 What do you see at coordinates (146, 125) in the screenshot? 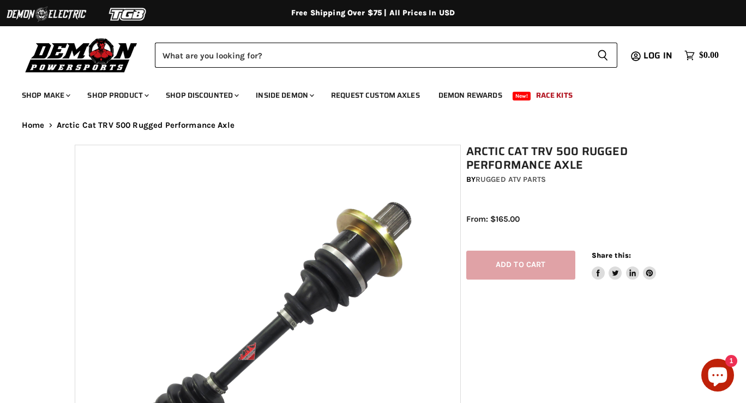
I see `span: Arctic Cat TRV 500 Rugged Performance Axle` at bounding box center [146, 125].